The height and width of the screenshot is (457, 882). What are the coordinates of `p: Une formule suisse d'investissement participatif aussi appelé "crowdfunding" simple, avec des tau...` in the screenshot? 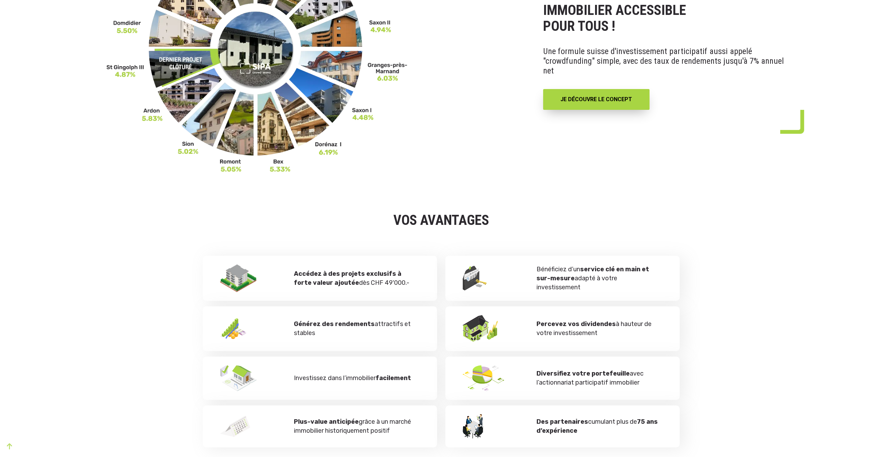 It's located at (666, 61).